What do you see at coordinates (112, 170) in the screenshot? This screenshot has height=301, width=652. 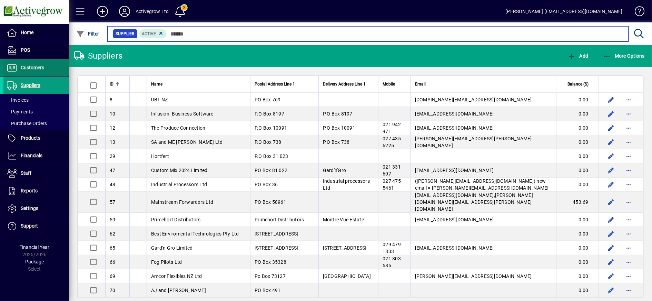 I see `span: 47` at bounding box center [112, 170].